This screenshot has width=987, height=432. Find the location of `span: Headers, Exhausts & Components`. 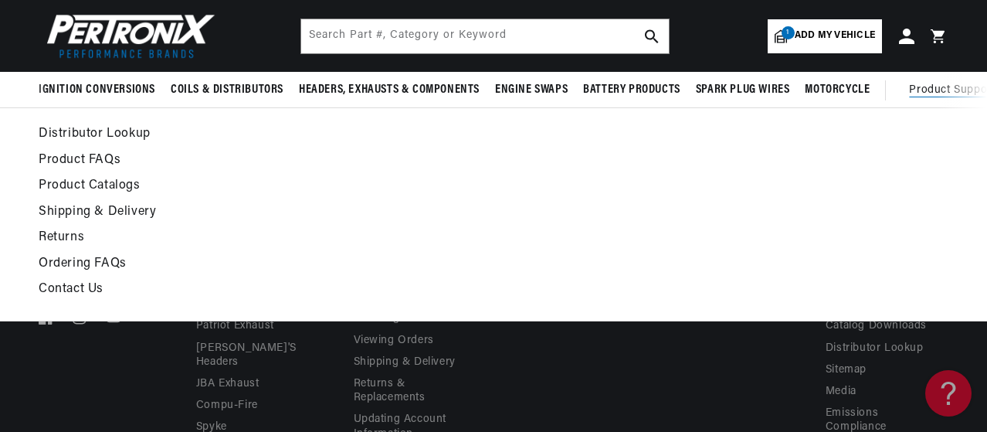

span: Headers, Exhausts & Components is located at coordinates (389, 90).